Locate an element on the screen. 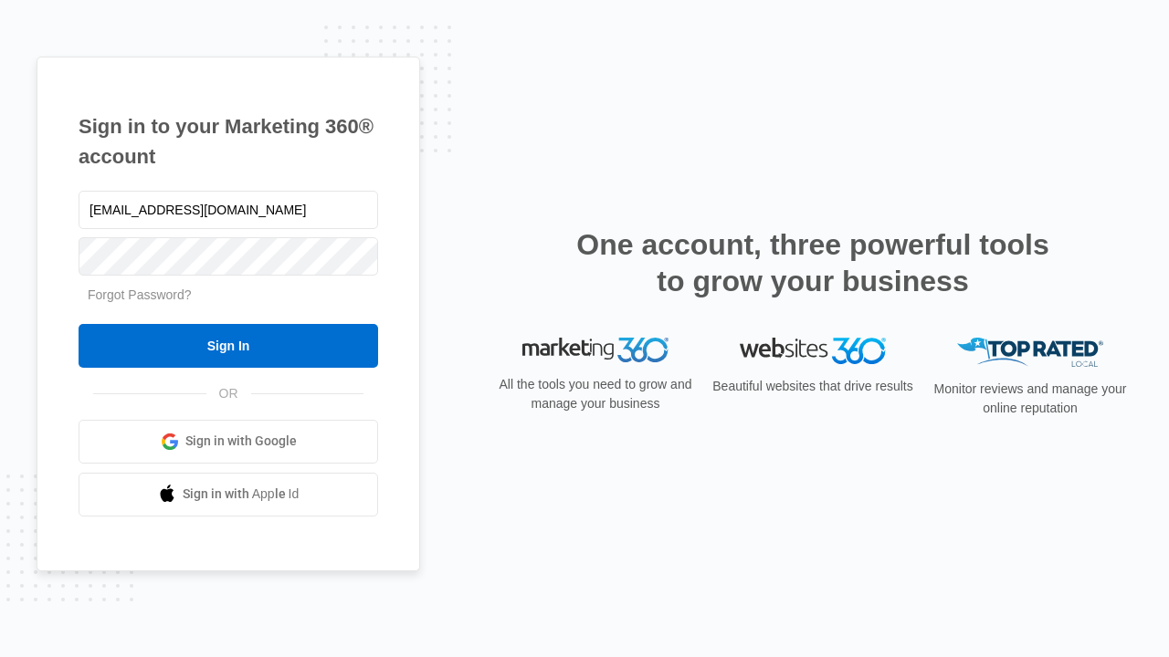 Image resolution: width=1169 pixels, height=657 pixels. p: Beautiful websites that drive results is located at coordinates (813, 386).